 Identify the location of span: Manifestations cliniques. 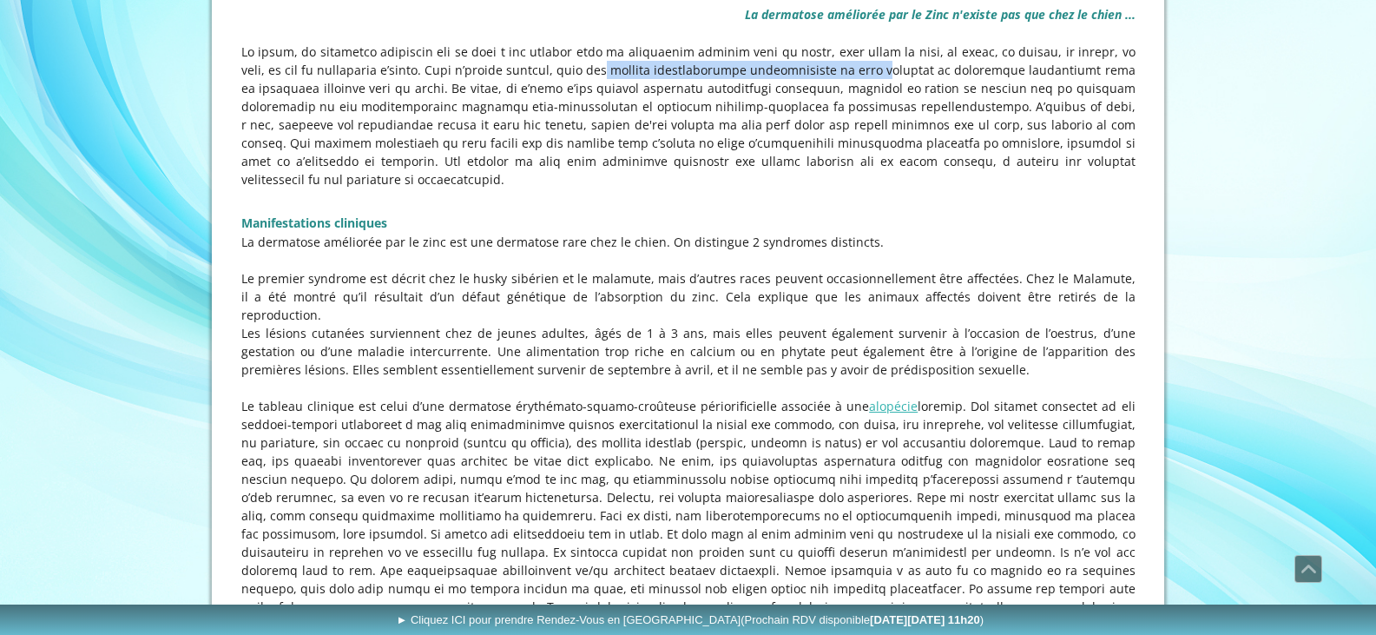
(314, 222).